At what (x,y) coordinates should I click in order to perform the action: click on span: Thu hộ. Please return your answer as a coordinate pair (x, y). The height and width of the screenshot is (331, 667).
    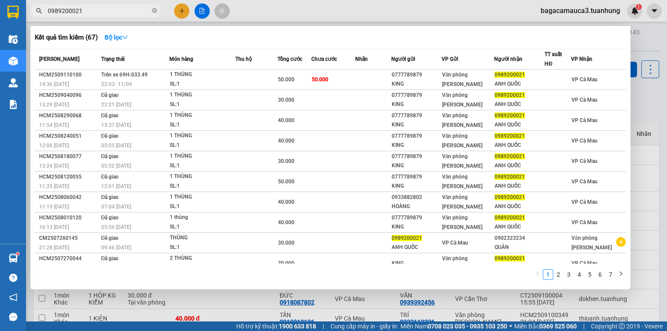
    Looking at the image, I should click on (244, 59).